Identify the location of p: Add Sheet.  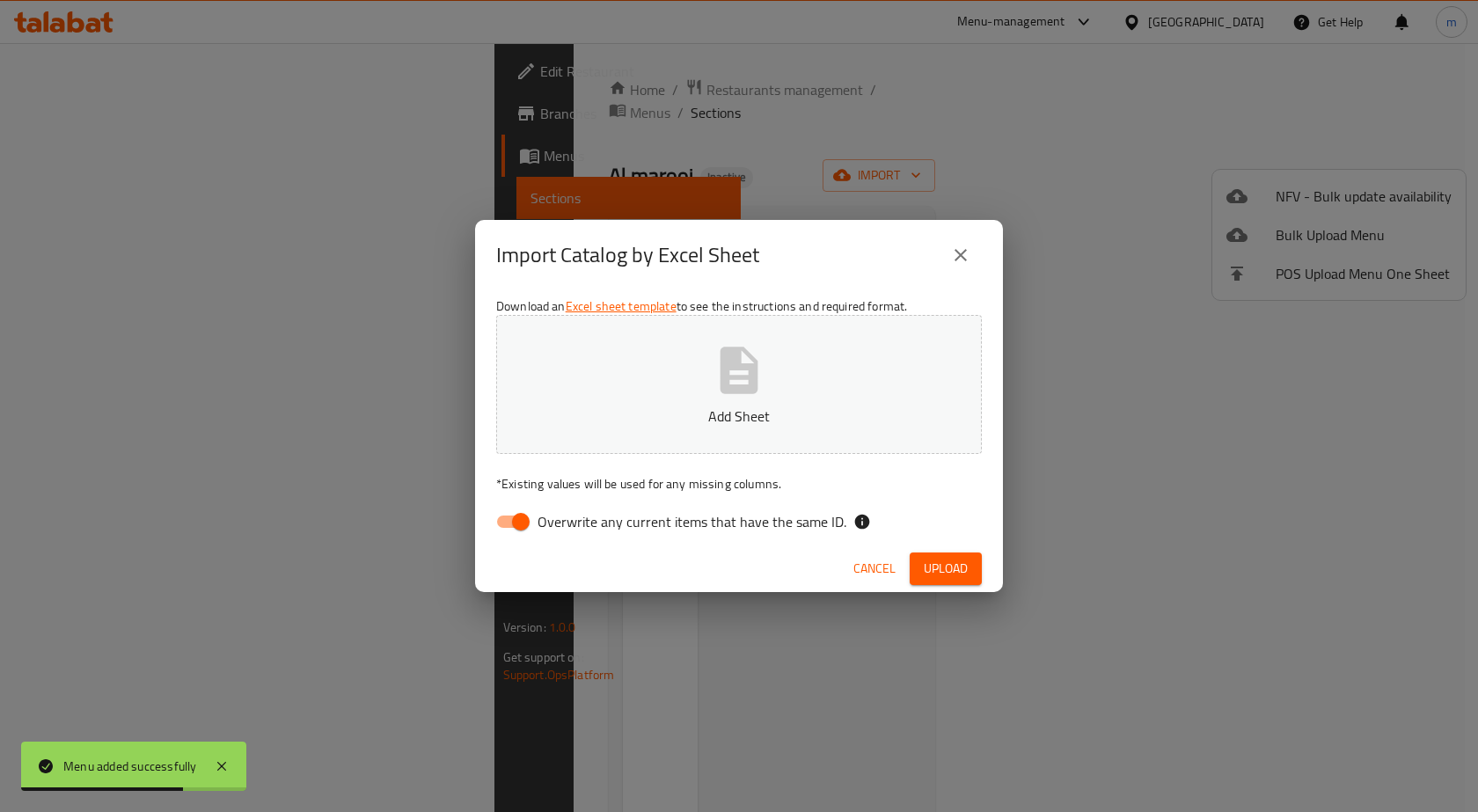
(739, 416).